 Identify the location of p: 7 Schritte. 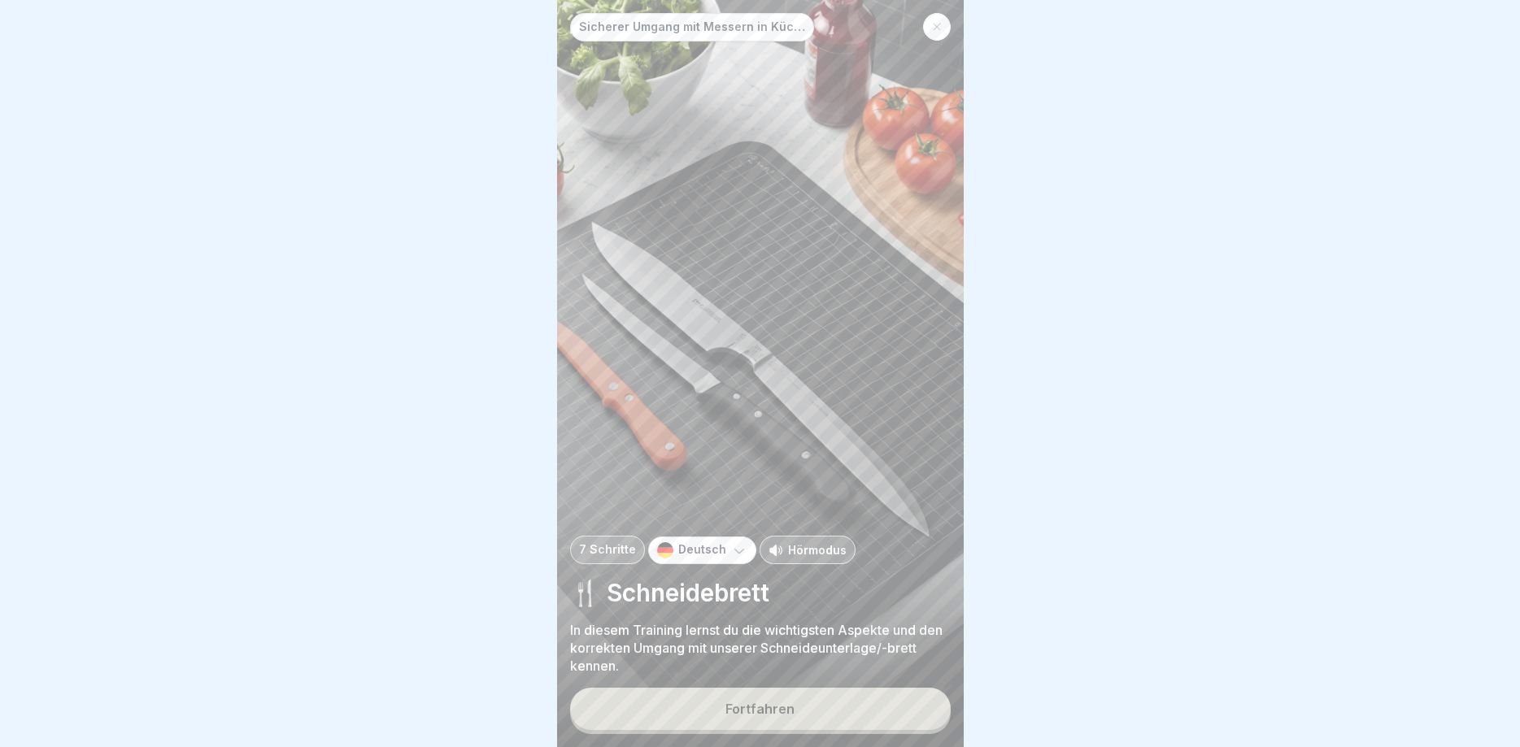
(608, 550).